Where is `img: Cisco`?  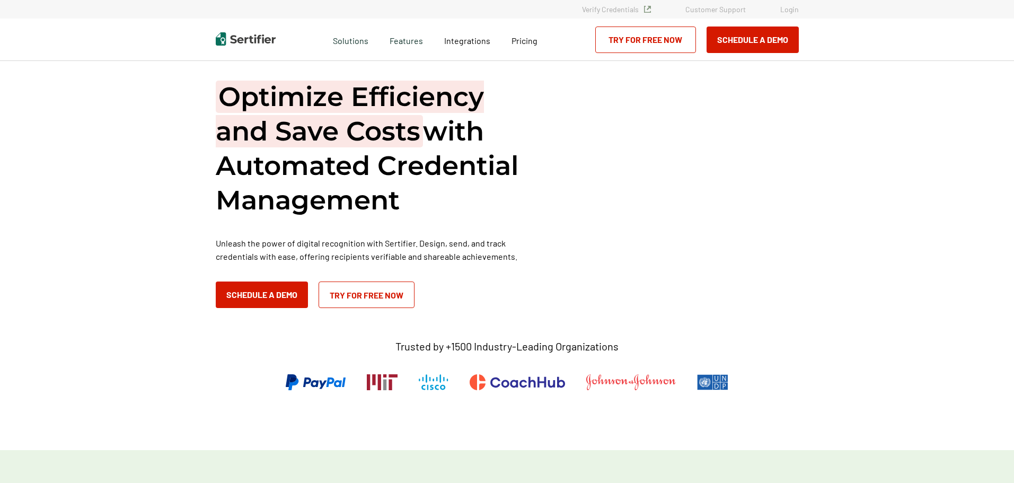 img: Cisco is located at coordinates (434, 382).